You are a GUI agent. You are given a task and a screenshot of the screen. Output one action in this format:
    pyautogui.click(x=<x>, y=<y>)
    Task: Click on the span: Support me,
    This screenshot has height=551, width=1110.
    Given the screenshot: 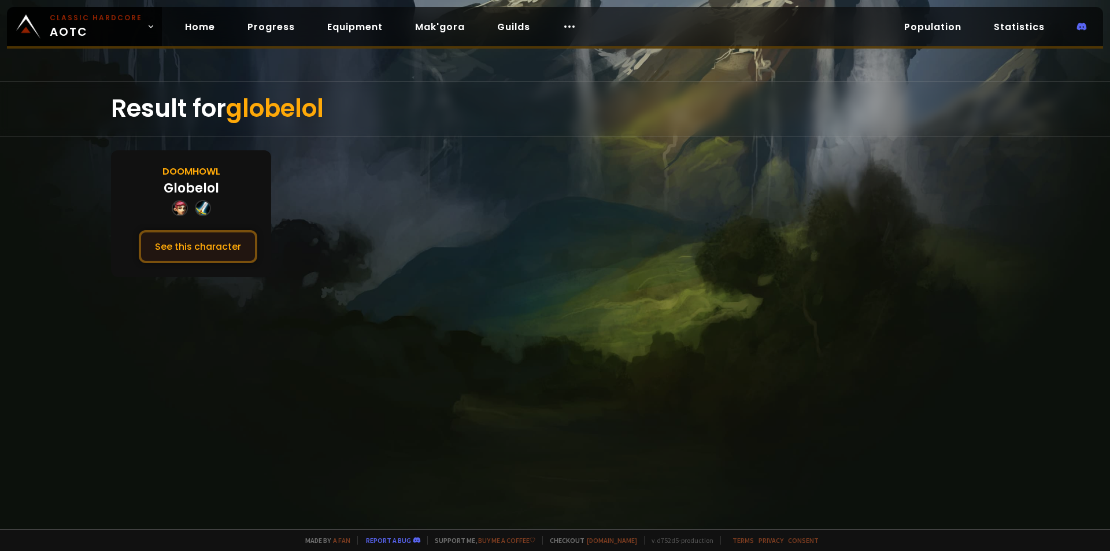 What is the action you would take?
    pyautogui.click(x=481, y=540)
    